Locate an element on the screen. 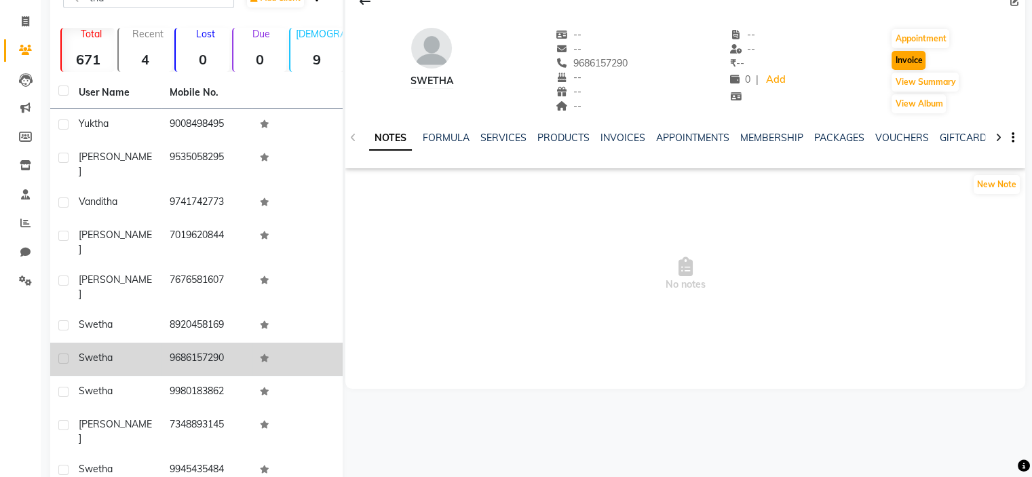  td: 9535058295 is located at coordinates (207, 164).